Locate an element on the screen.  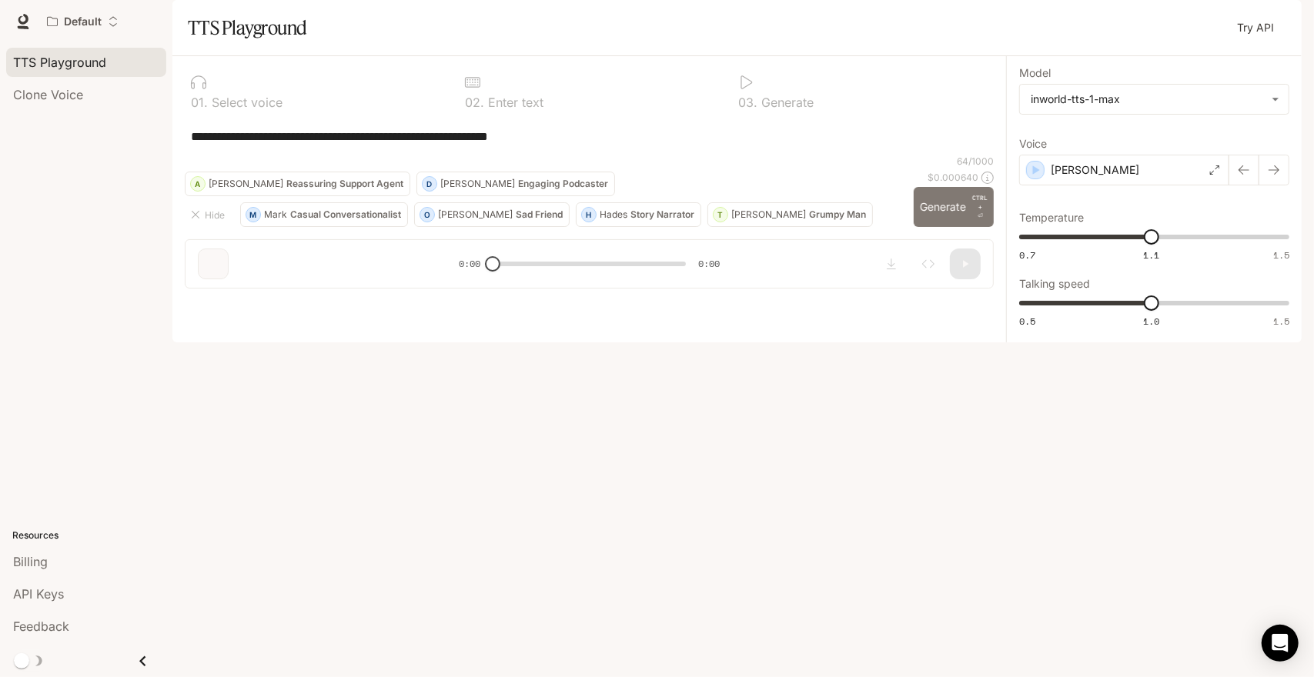
button: HHadesStory Narrator is located at coordinates (638, 215).